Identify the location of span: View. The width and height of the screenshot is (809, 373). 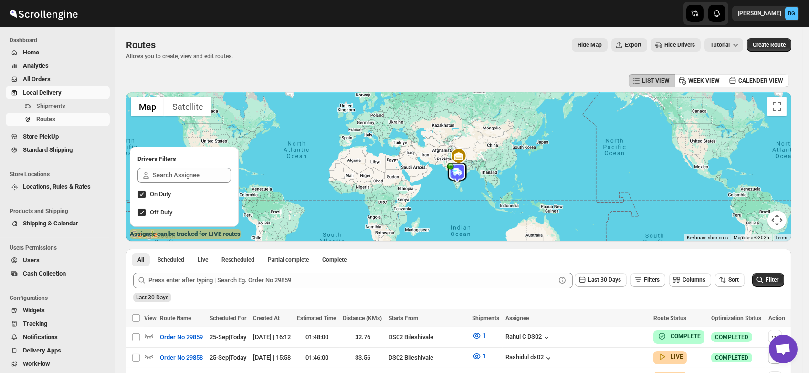
(150, 318).